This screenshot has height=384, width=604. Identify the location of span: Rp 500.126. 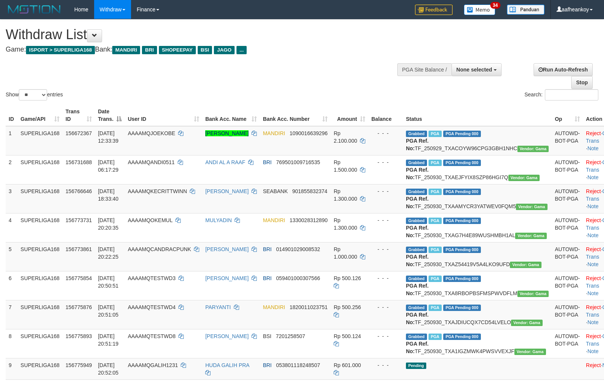
(347, 278).